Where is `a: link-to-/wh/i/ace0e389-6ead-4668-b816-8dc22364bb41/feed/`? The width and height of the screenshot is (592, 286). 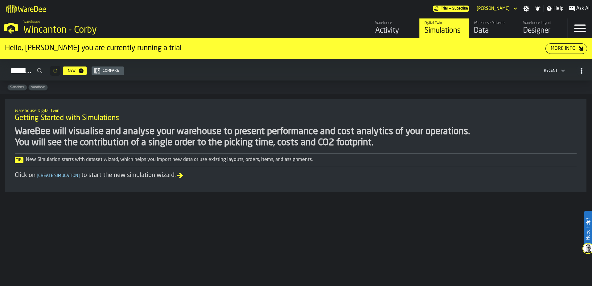 a: link-to-/wh/i/ace0e389-6ead-4668-b816-8dc22364bb41/feed/ is located at coordinates (395, 28).